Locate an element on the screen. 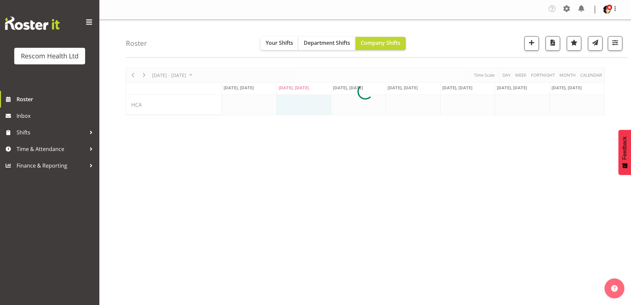 The image size is (631, 305). button: Download a PDF of the roster according to the set date range. is located at coordinates (553, 43).